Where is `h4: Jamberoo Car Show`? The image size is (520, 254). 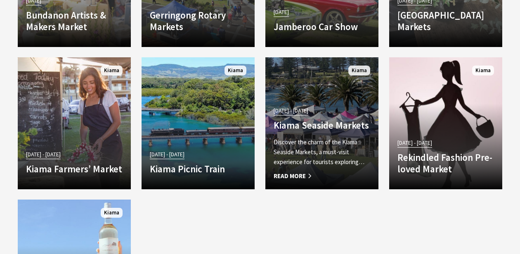
h4: Jamberoo Car Show is located at coordinates (322, 27).